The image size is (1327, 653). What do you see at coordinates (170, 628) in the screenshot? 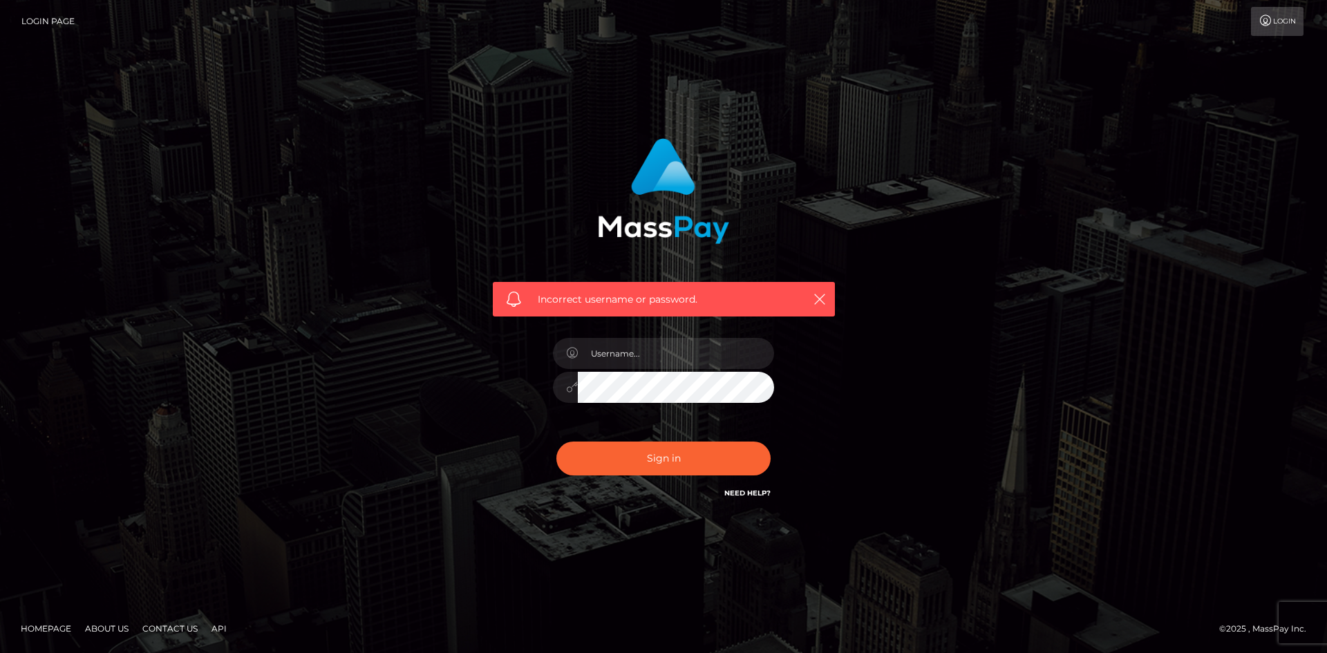
I see `a: Contact Us` at bounding box center [170, 628].